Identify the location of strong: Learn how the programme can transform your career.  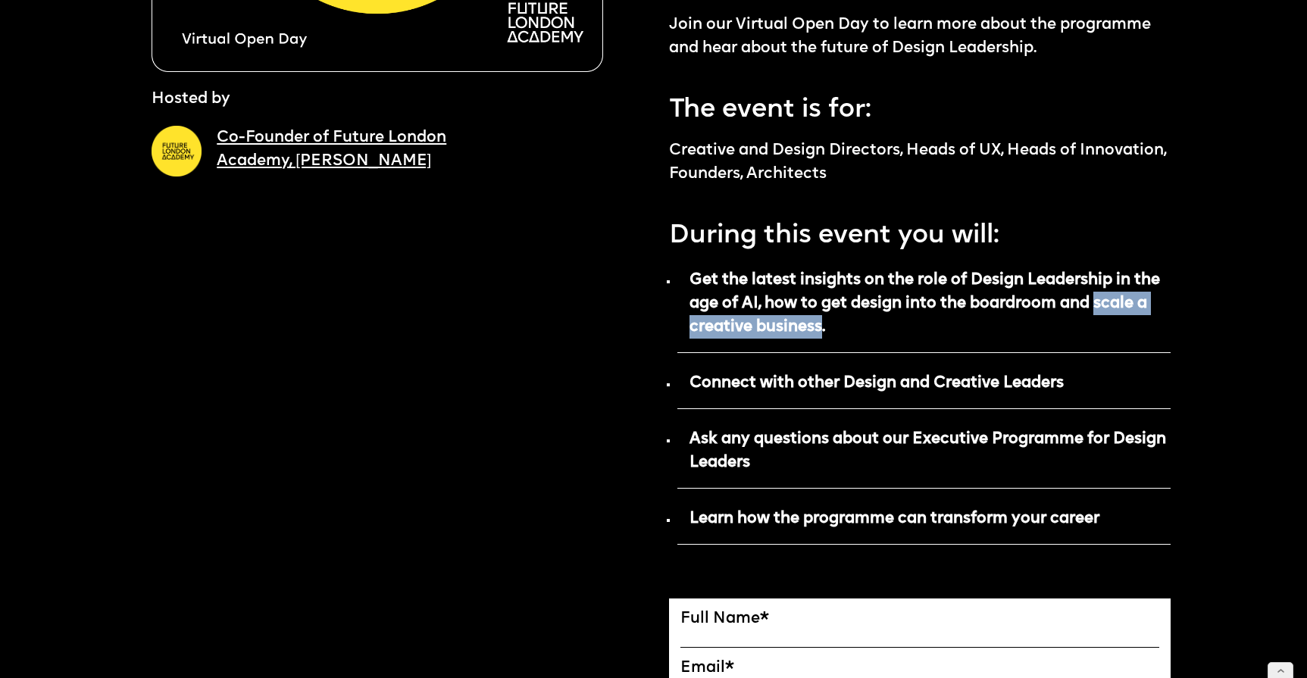
(894, 518).